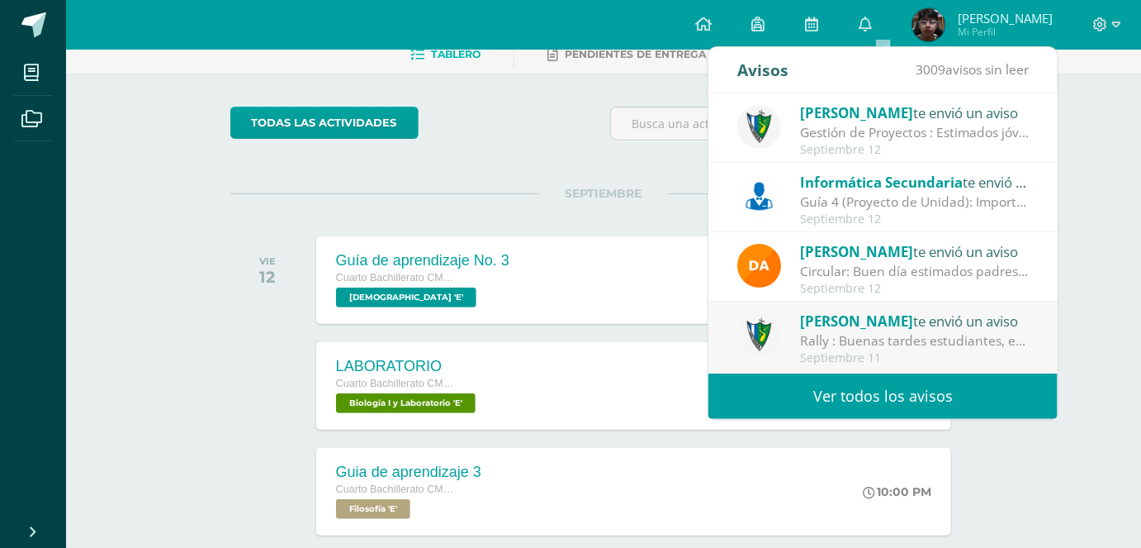  I want to click on span: Pendientes de entrega, so click(635, 54).